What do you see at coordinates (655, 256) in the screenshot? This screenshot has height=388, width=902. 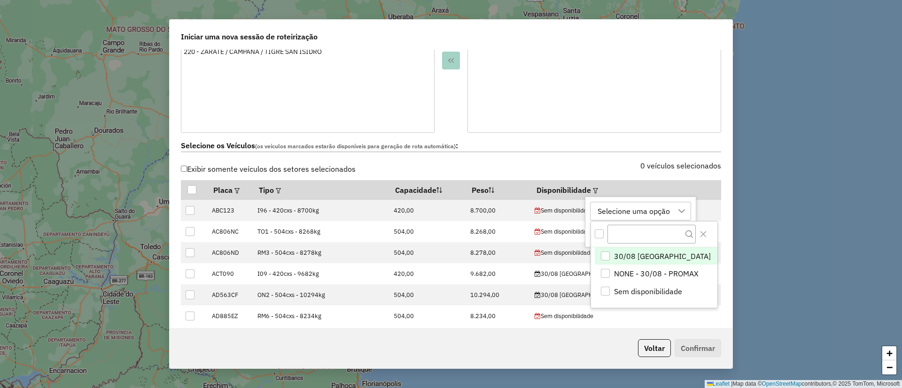 I see `li: 30/08 SMK SANTOS LUGARES` at bounding box center [655, 256].